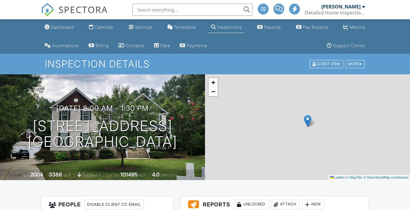  I want to click on img: The Best Home Inspection Software - Spectora, so click(48, 10).